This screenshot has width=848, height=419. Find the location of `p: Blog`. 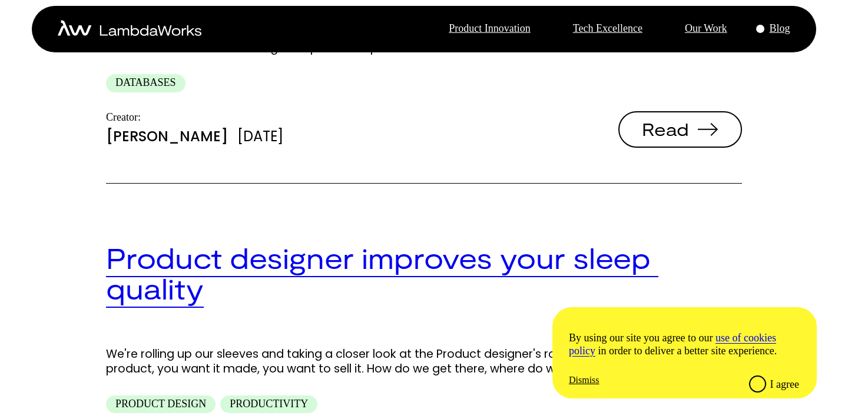

p: Blog is located at coordinates (780, 28).